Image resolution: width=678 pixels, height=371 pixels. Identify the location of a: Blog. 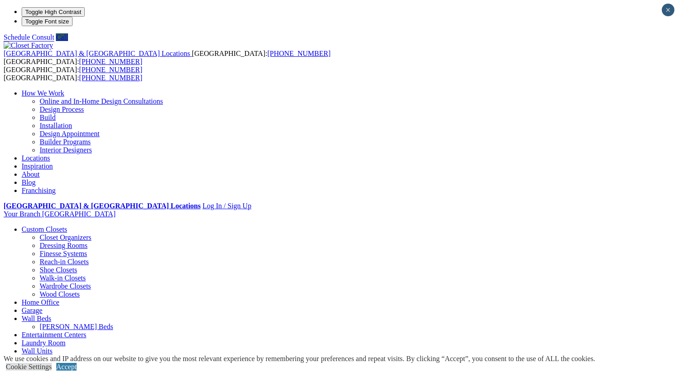
(28, 182).